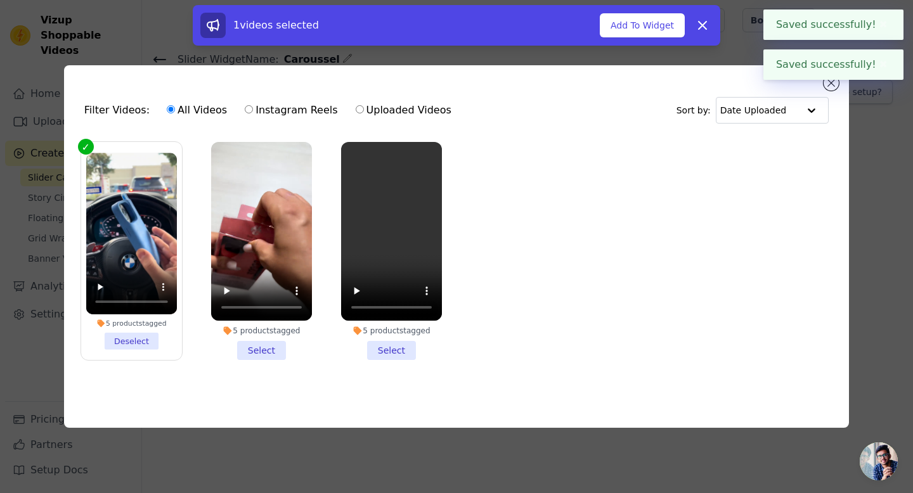 This screenshot has height=493, width=913. Describe the element at coordinates (271, 110) in the screenshot. I see `div: Filter Videos:` at that location.